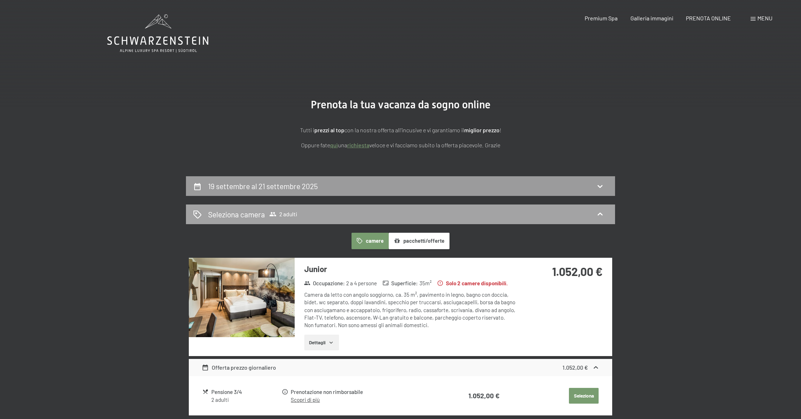 The image size is (801, 419). Describe the element at coordinates (411, 269) in the screenshot. I see `h3: Junior` at that location.